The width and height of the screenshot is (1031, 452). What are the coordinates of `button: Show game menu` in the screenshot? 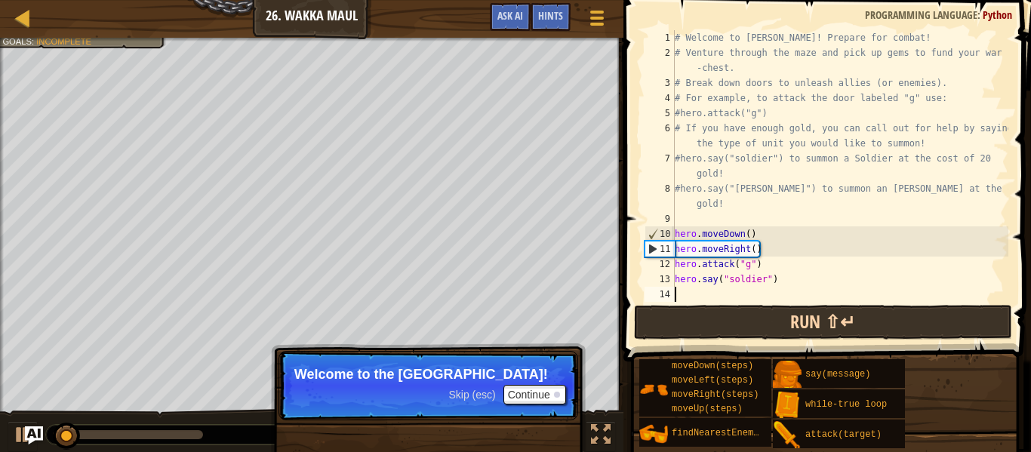 It's located at (597, 20).